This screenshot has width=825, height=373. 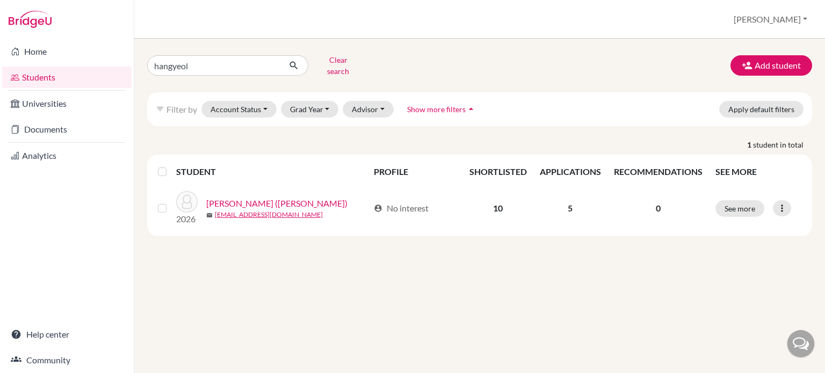 I want to click on input: Find student by name..., so click(x=214, y=66).